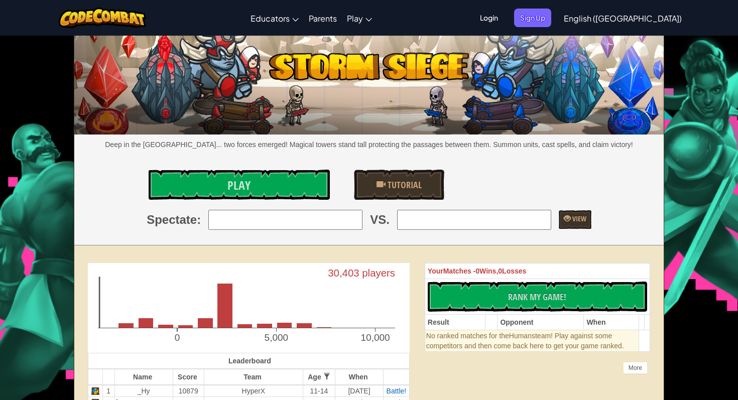 Image resolution: width=738 pixels, height=400 pixels. I want to click on text: 30,403 players, so click(362, 273).